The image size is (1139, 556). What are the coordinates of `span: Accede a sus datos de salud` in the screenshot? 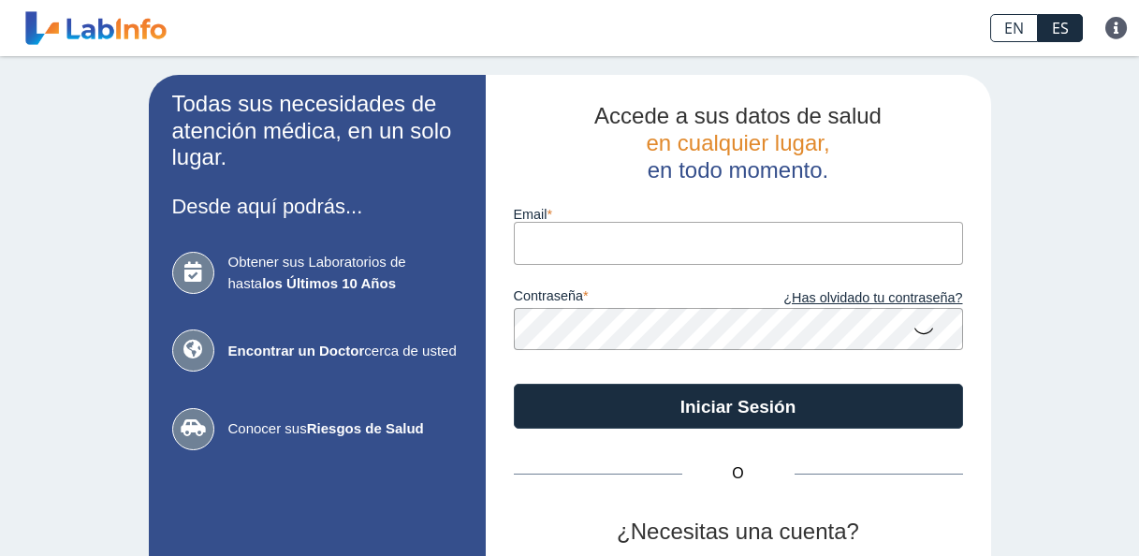 It's located at (737, 115).